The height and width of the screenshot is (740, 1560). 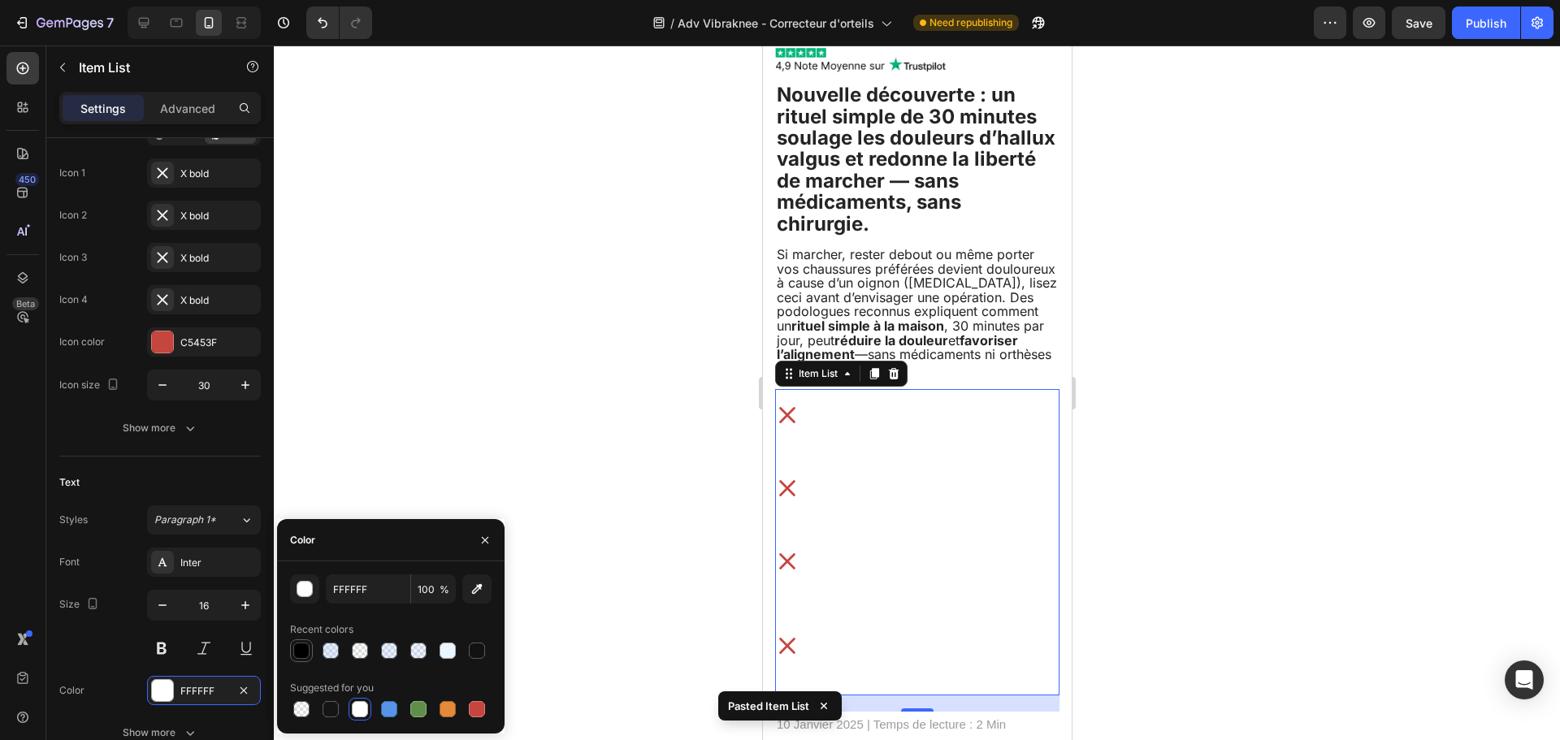 I want to click on img: image_demo.jpg, so click(x=105, y=15).